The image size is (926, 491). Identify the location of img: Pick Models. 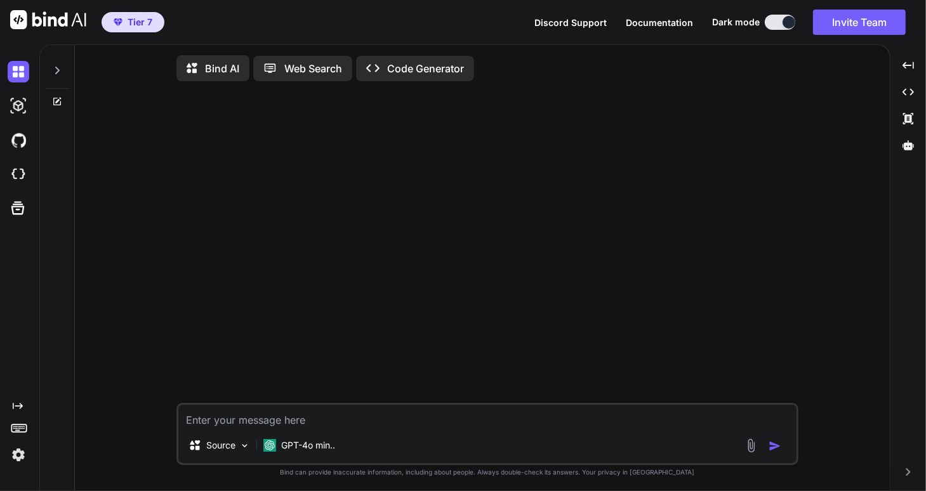
(244, 446).